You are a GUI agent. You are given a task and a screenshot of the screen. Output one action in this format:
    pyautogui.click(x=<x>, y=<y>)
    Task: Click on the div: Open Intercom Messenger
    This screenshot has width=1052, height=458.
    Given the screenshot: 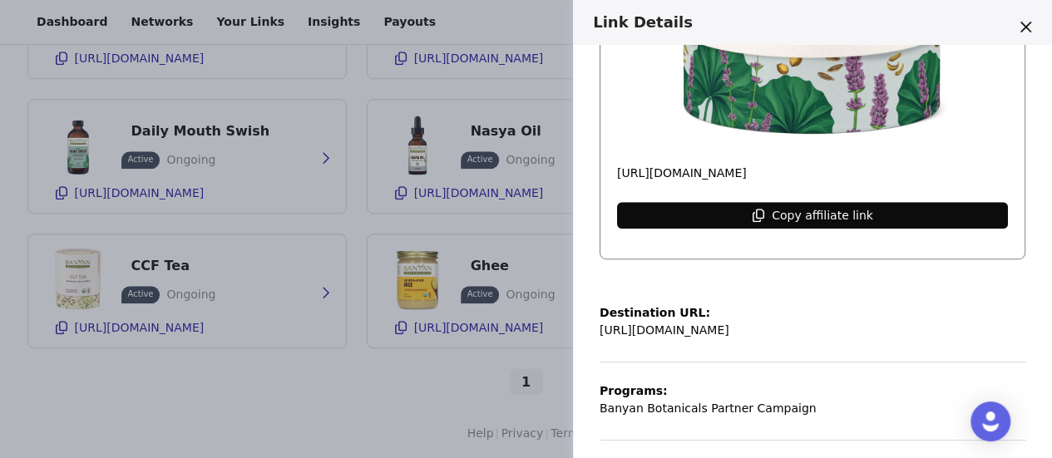 What is the action you would take?
    pyautogui.click(x=990, y=422)
    